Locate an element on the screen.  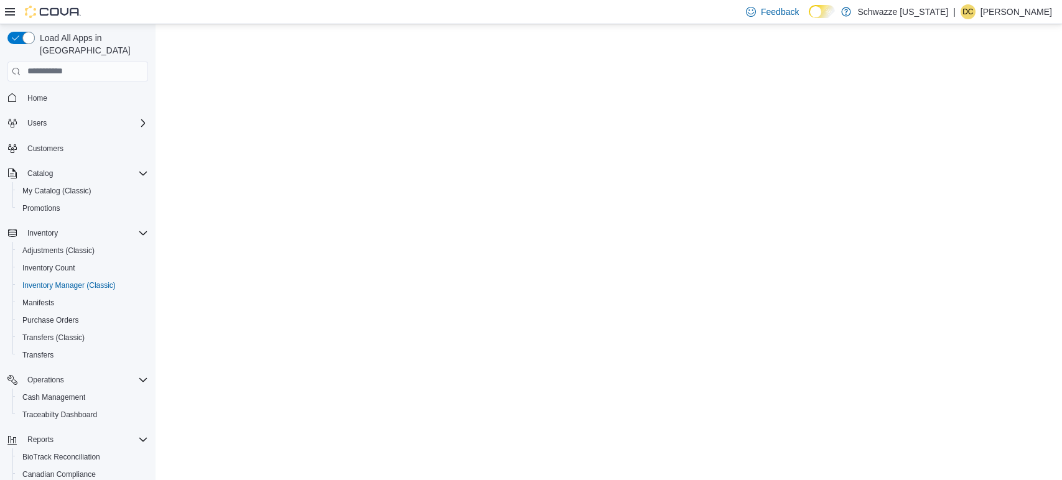
button: Inventory Manager (Classic) is located at coordinates (83, 285).